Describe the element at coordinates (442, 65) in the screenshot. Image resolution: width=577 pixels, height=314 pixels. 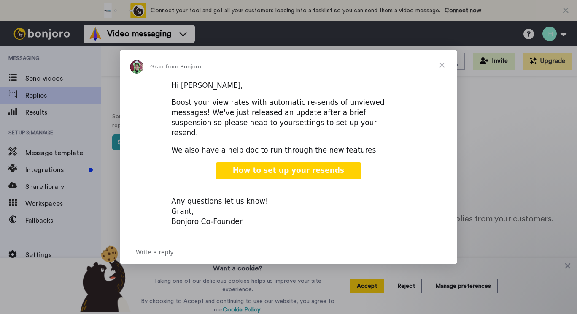
I see `span: Close` at that location.